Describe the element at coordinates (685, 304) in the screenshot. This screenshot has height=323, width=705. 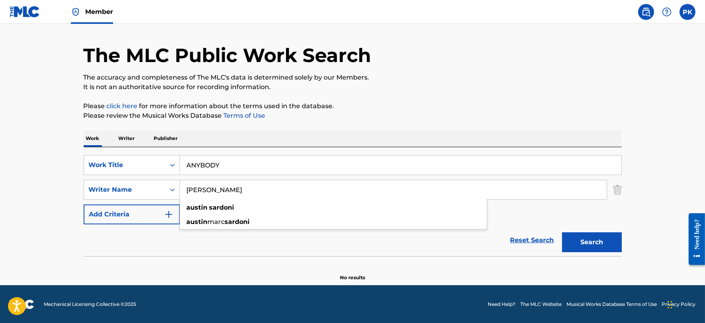
I see `div: Chat Widget` at that location.